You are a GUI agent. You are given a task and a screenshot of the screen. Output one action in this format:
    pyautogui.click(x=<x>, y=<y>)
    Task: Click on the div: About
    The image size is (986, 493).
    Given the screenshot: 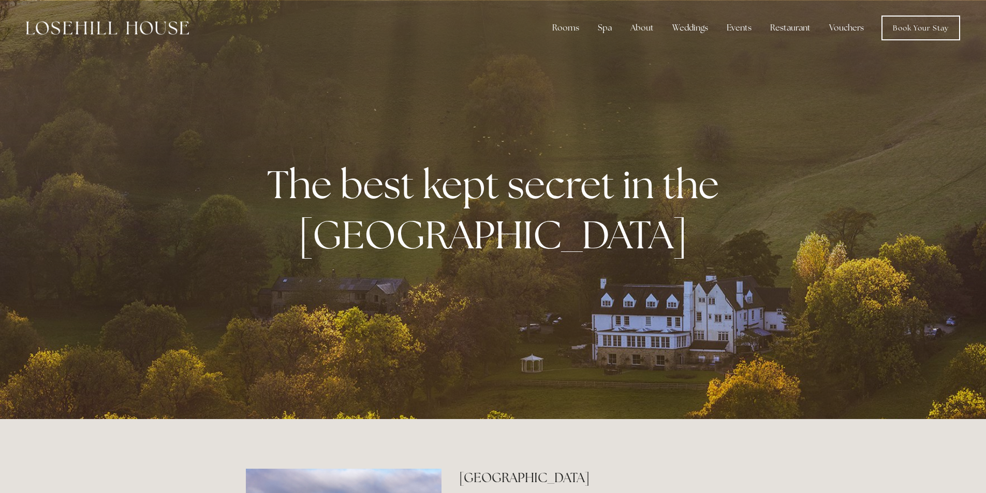 What is the action you would take?
    pyautogui.click(x=642, y=28)
    